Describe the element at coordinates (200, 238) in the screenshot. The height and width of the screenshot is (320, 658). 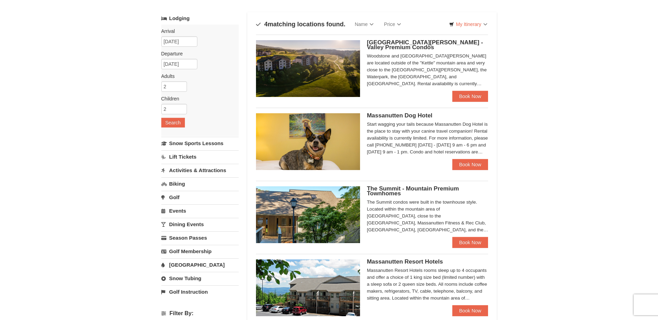
I see `a: Season Passes` at that location.